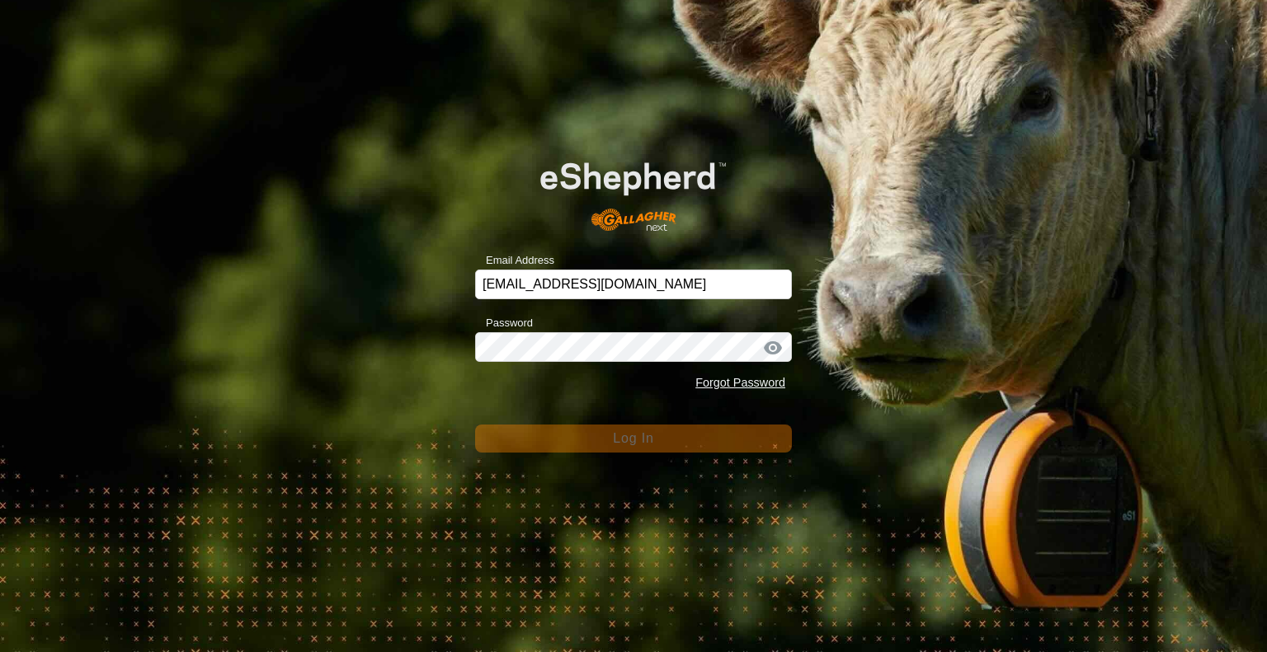  I want to click on input: Email Address, so click(634, 285).